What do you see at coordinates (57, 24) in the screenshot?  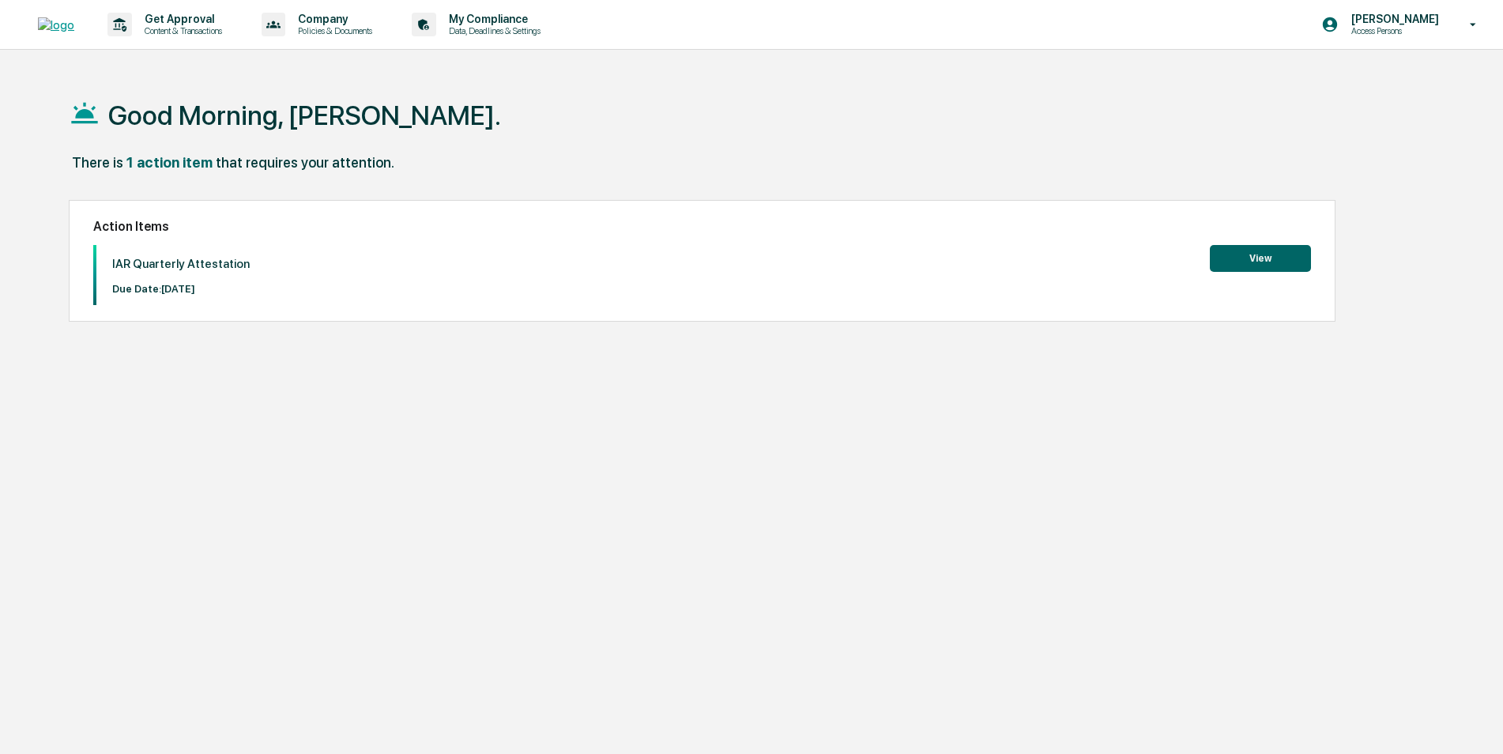 I see `img: logo` at bounding box center [57, 24].